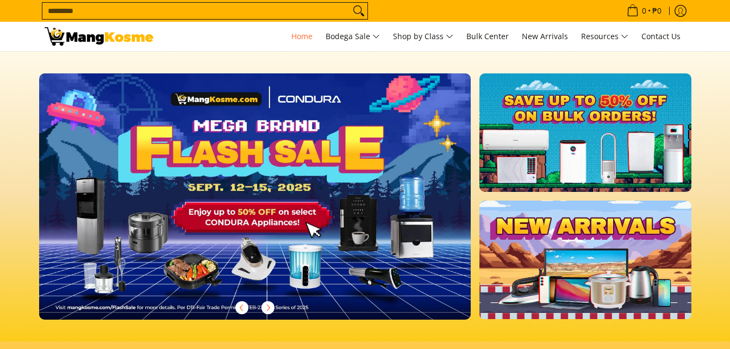 This screenshot has height=349, width=730. What do you see at coordinates (423, 36) in the screenshot?
I see `span: Shop by Class` at bounding box center [423, 36].